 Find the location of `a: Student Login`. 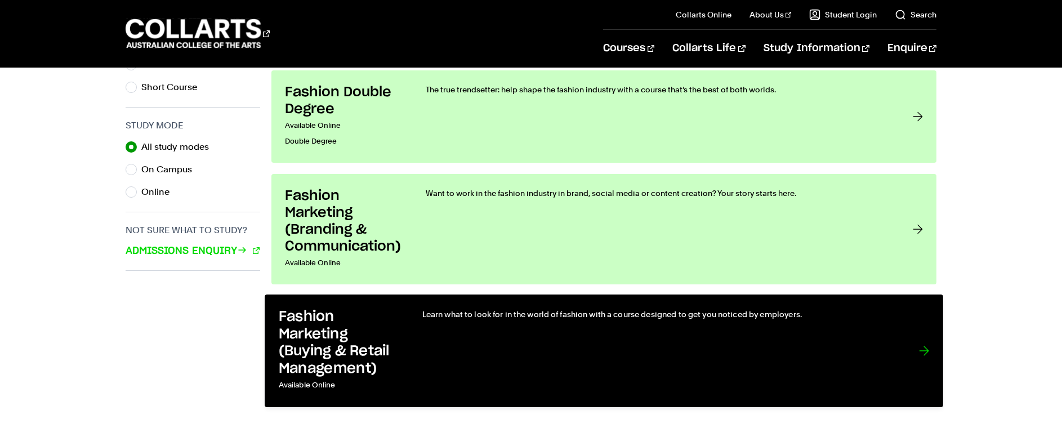

a: Student Login is located at coordinates (843, 15).